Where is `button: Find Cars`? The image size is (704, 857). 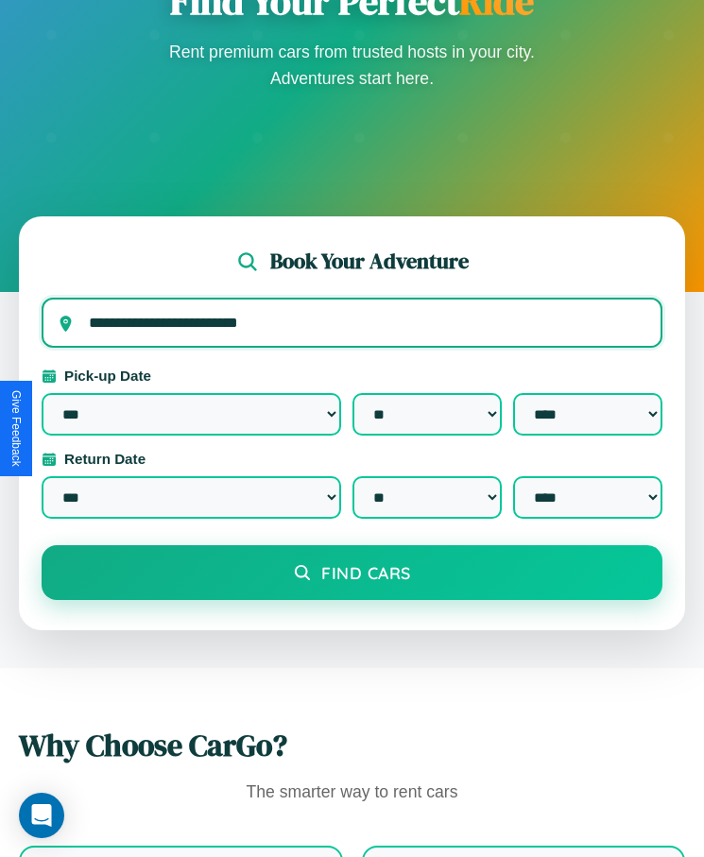
button: Find Cars is located at coordinates (352, 573).